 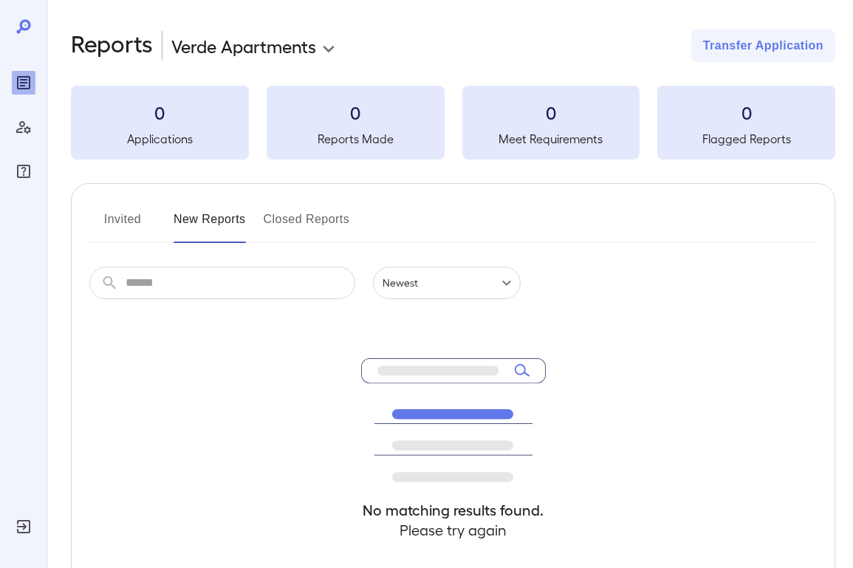 What do you see at coordinates (447, 283) in the screenshot?
I see `div: Newest` at bounding box center [447, 283].